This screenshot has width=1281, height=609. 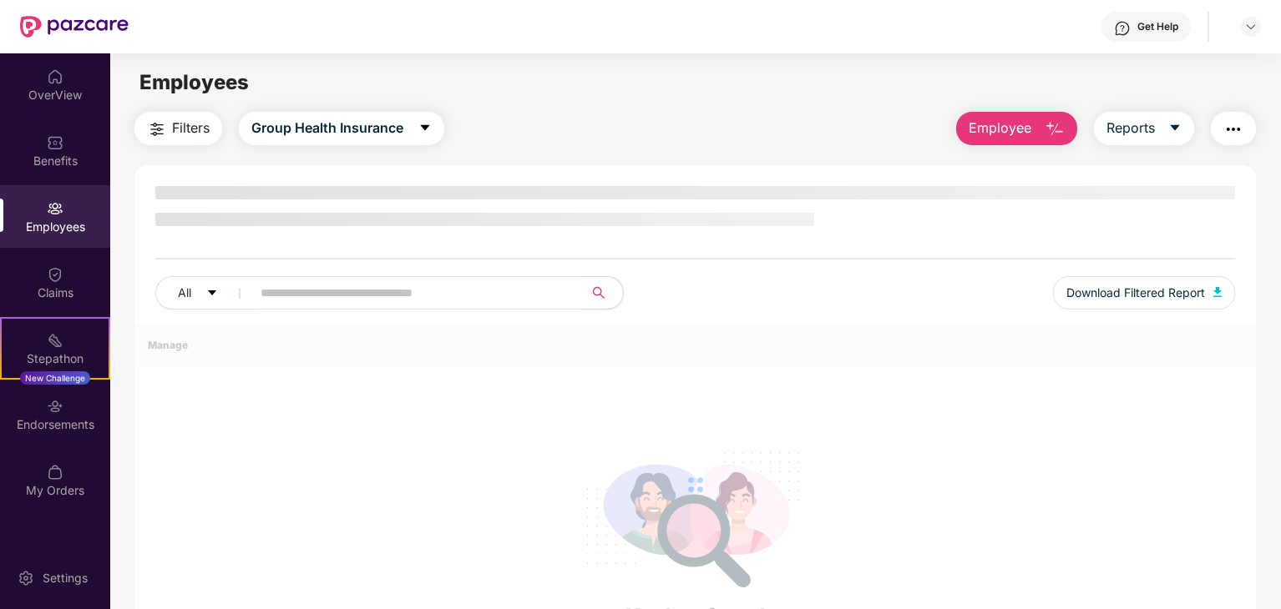 I want to click on img: svg+xml;base64,PHN2ZyBpZD0iTXlfT3JkZXJzIiBkYXRhLW5hbWU9Ik15IE9yZGVycyIgeG1sbnM9Imh0dHA6Ly93d3cudz..., so click(x=55, y=473).